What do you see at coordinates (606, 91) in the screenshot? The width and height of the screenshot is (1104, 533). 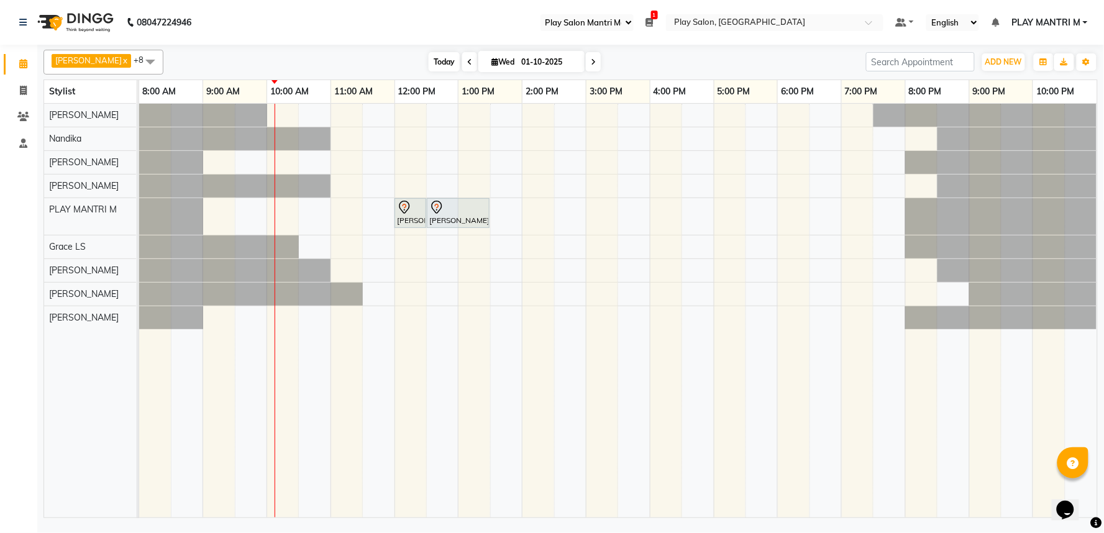 I see `a: 3:00 PM` at bounding box center [606, 91].